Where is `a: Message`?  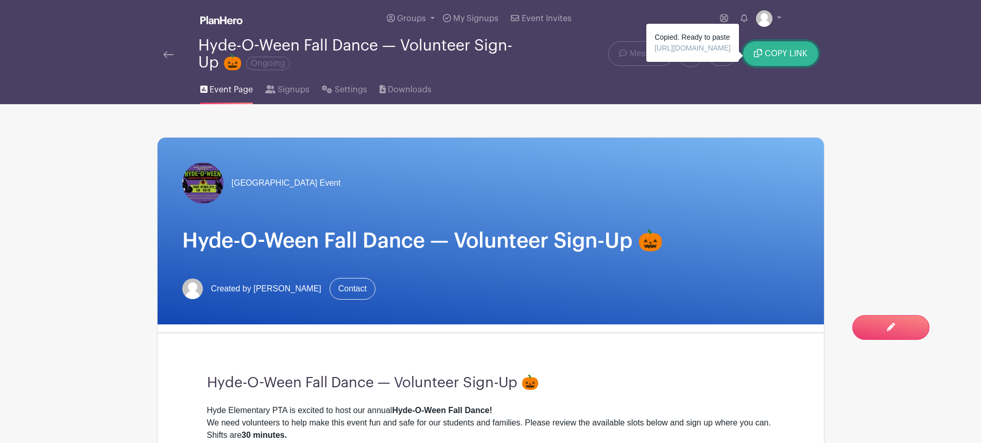
a: Message is located at coordinates (641, 54).